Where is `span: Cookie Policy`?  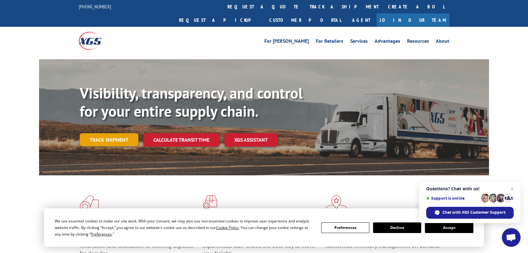 span: Cookie Policy is located at coordinates (227, 228).